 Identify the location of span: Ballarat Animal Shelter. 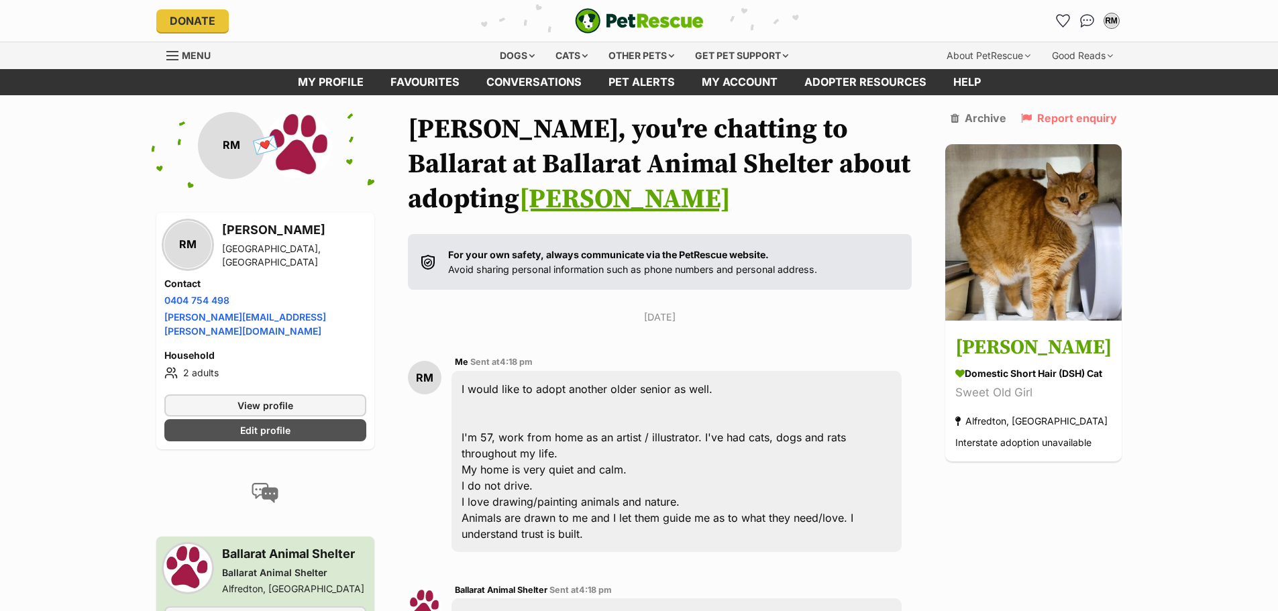
(501, 590).